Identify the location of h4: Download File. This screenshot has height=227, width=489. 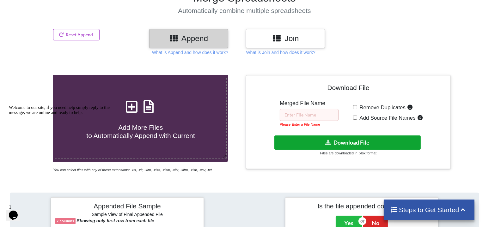
(348, 89).